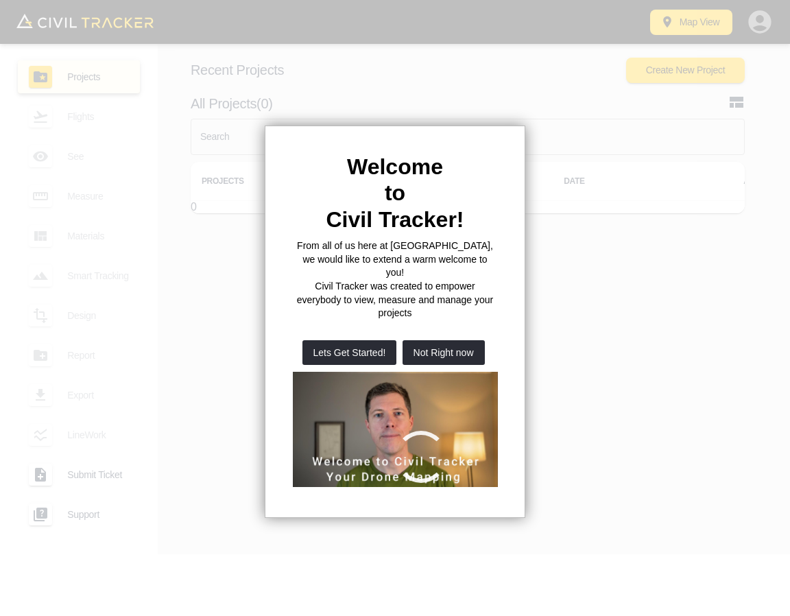 The height and width of the screenshot is (616, 790). I want to click on h2: to, so click(395, 193).